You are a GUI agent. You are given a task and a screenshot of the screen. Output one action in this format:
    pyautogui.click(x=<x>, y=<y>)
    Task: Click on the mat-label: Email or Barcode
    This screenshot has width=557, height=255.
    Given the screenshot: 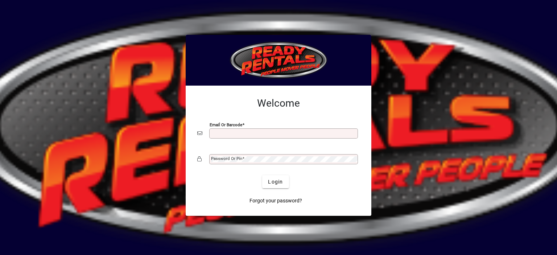 What is the action you would take?
    pyautogui.click(x=226, y=125)
    